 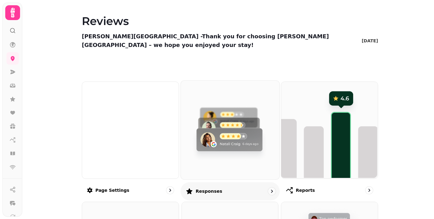 What do you see at coordinates (130, 130) in the screenshot?
I see `img: Thank you for choosing Sutherland House – we hope you enjoyed your stay!` at bounding box center [130, 130].